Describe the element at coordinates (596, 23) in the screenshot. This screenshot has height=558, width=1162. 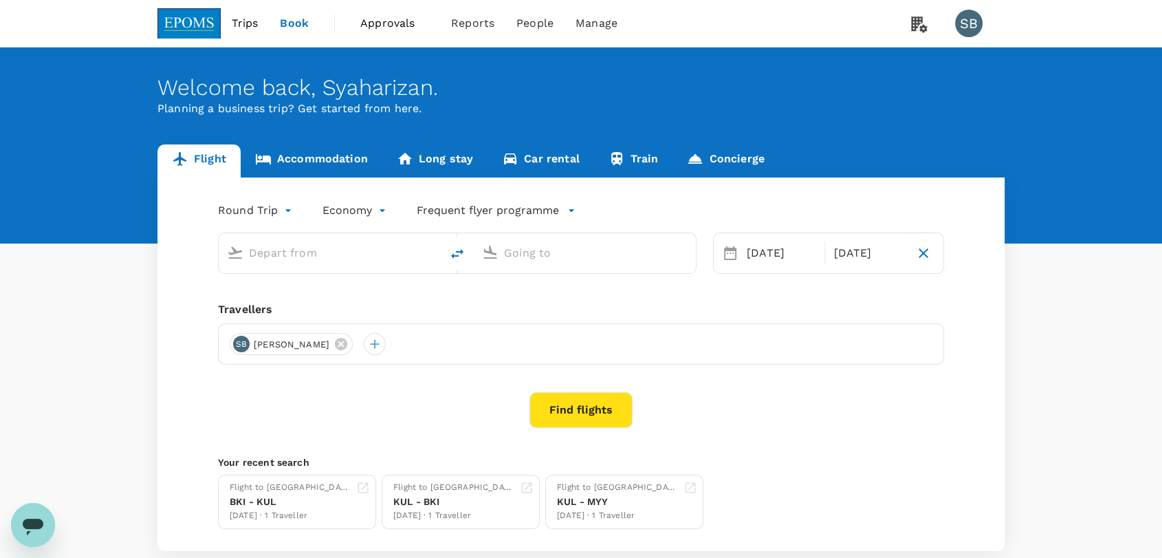
I see `span: Manage` at that location.